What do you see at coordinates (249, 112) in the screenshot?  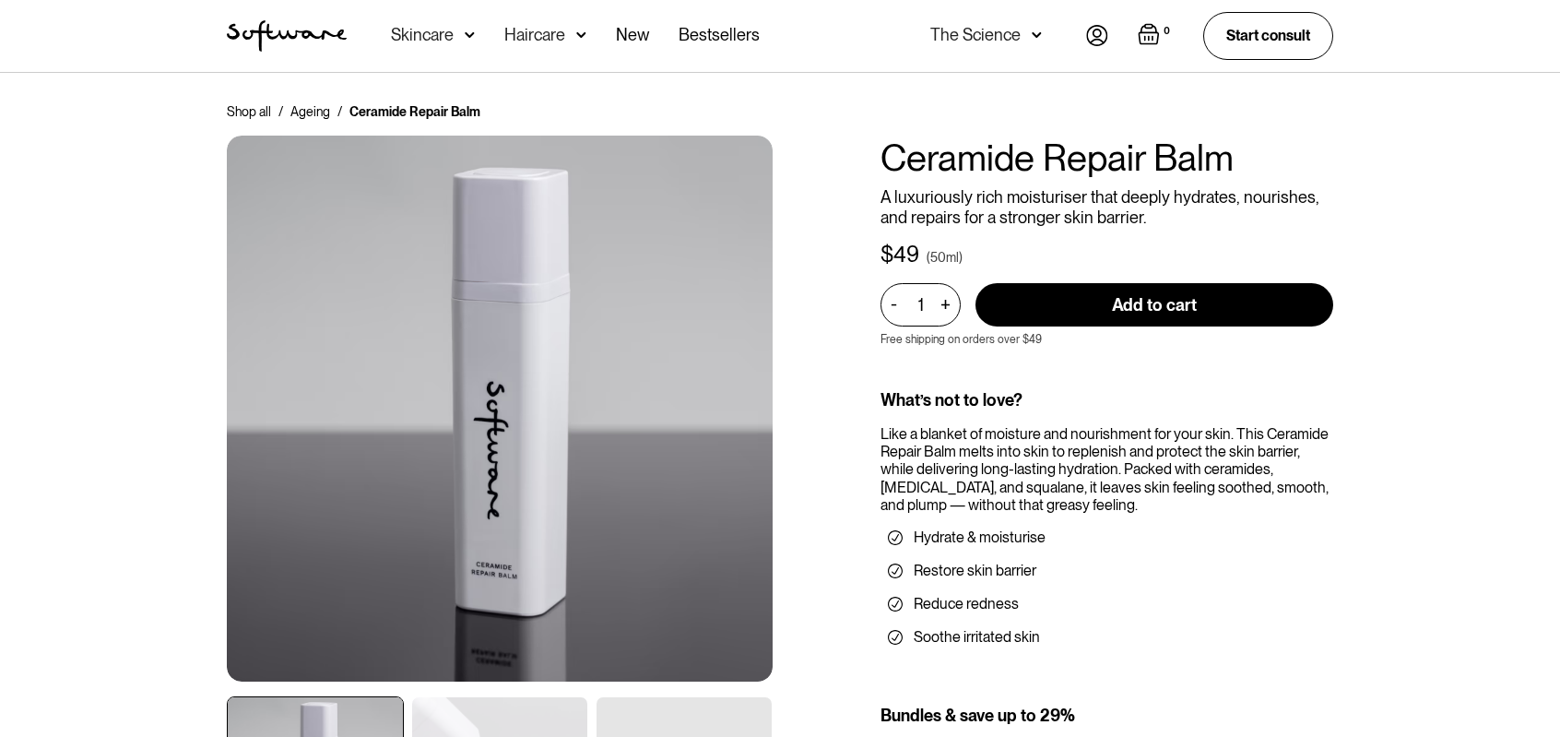 I see `a: Shop all` at bounding box center [249, 112].